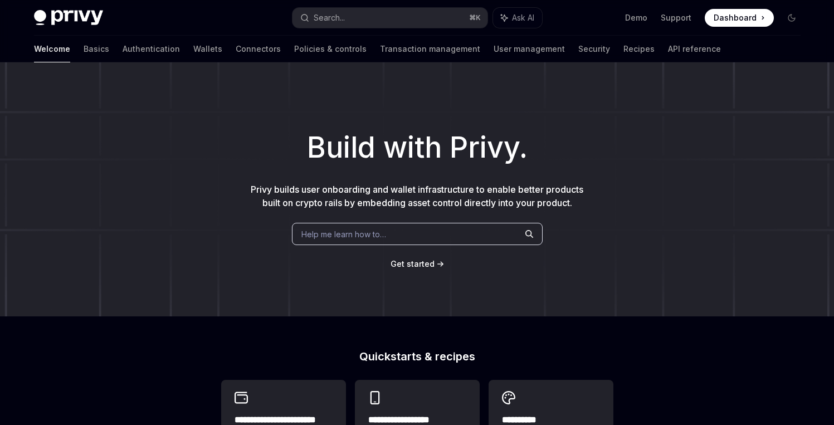 This screenshot has width=834, height=425. What do you see at coordinates (518, 18) in the screenshot?
I see `button: Ask AI` at bounding box center [518, 18].